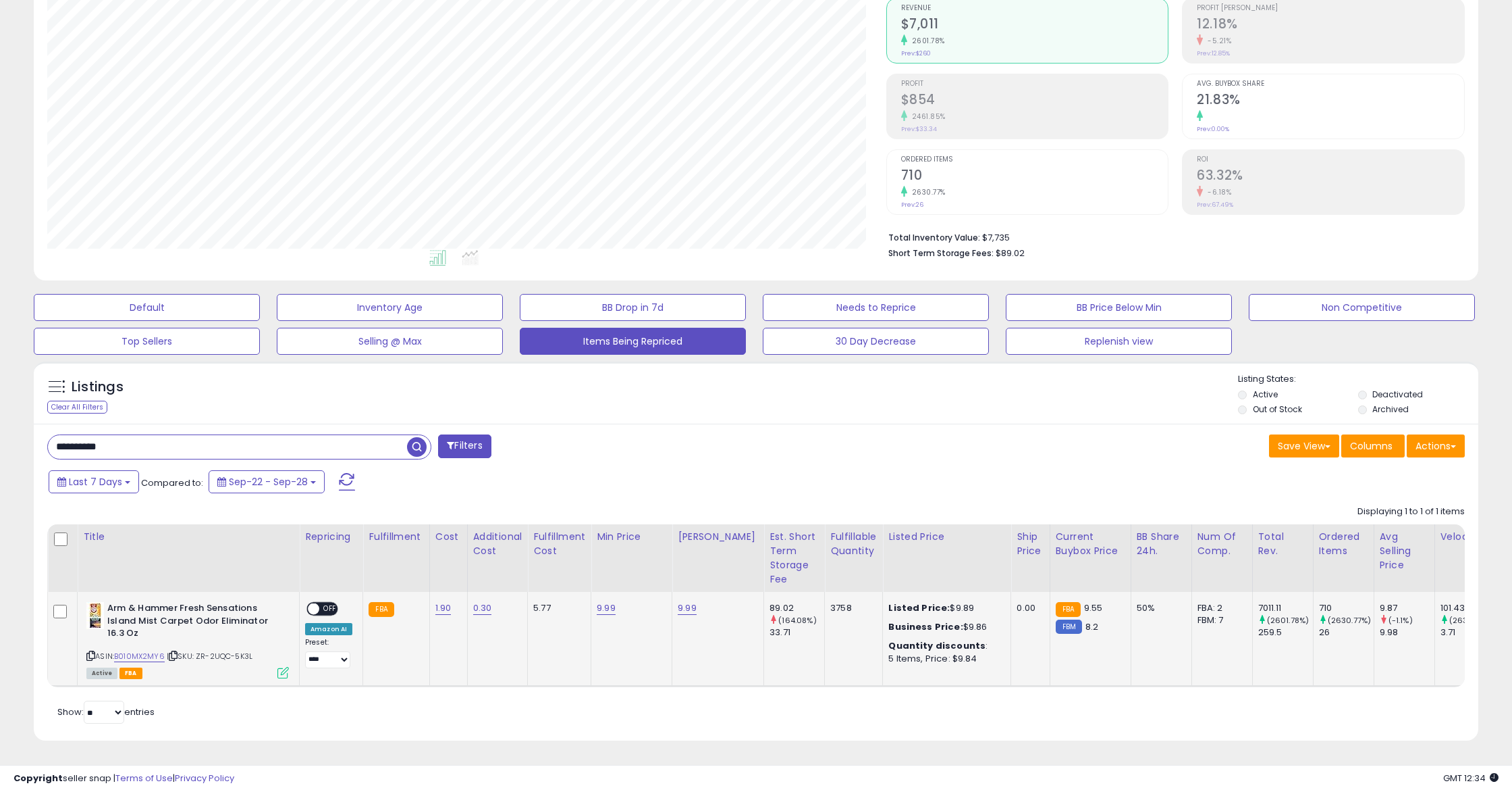  I want to click on small: FBM, so click(1068, 626).